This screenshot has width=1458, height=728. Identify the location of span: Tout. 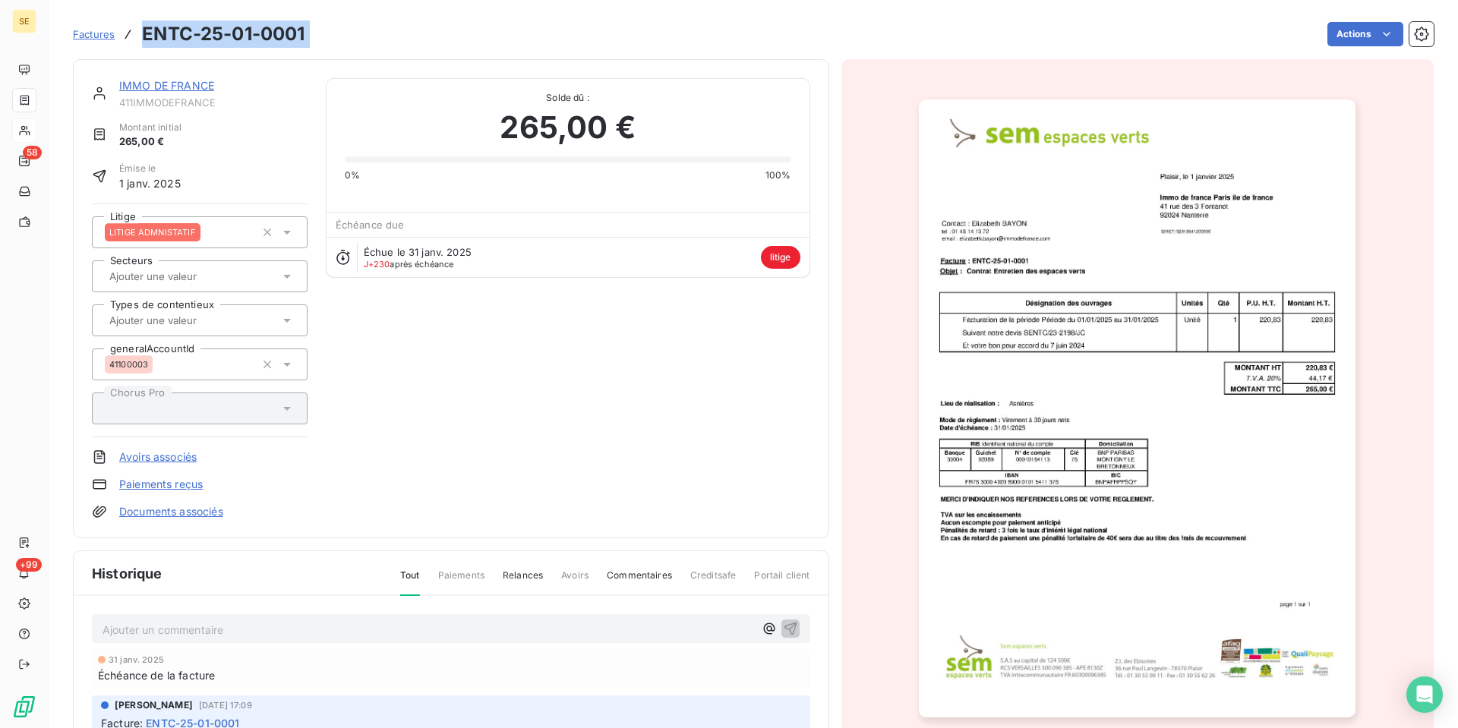
(410, 582).